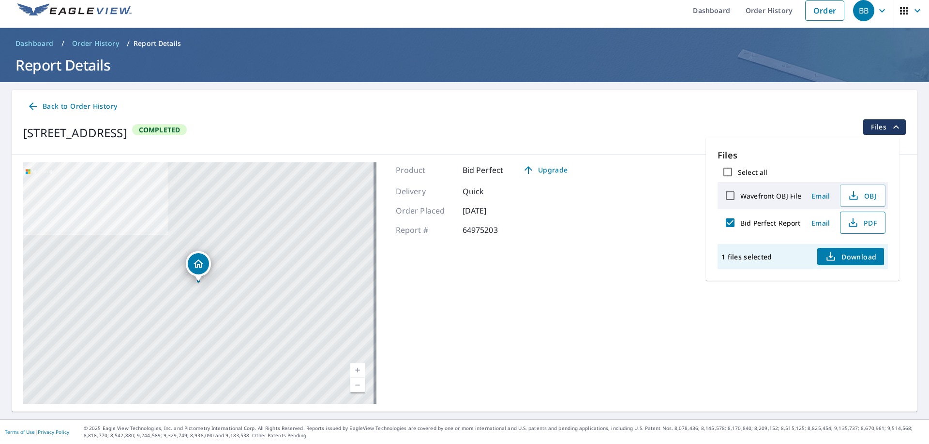 The width and height of the screenshot is (929, 444). What do you see at coordinates (34, 44) in the screenshot?
I see `a: Dashboard` at bounding box center [34, 44].